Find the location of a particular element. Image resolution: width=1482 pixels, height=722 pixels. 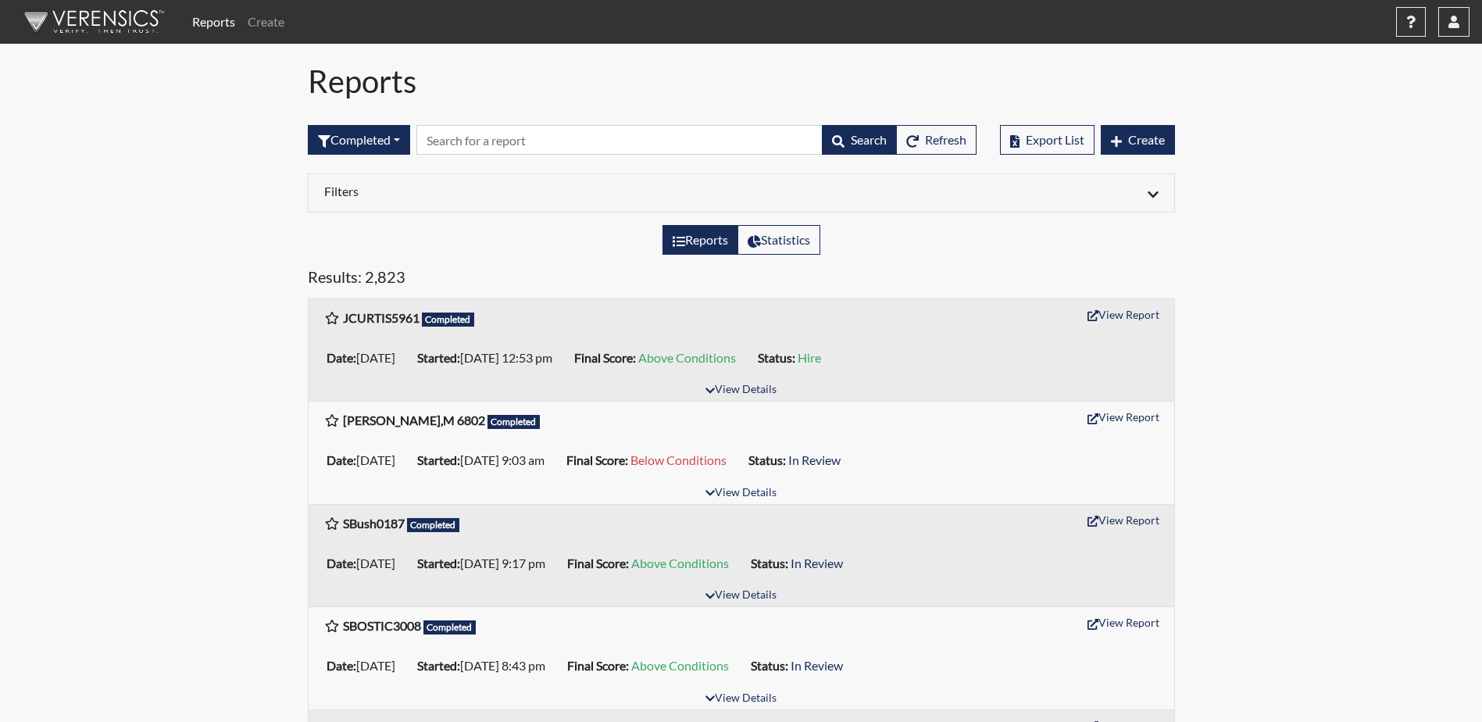

span: Export List is located at coordinates (1055, 139).